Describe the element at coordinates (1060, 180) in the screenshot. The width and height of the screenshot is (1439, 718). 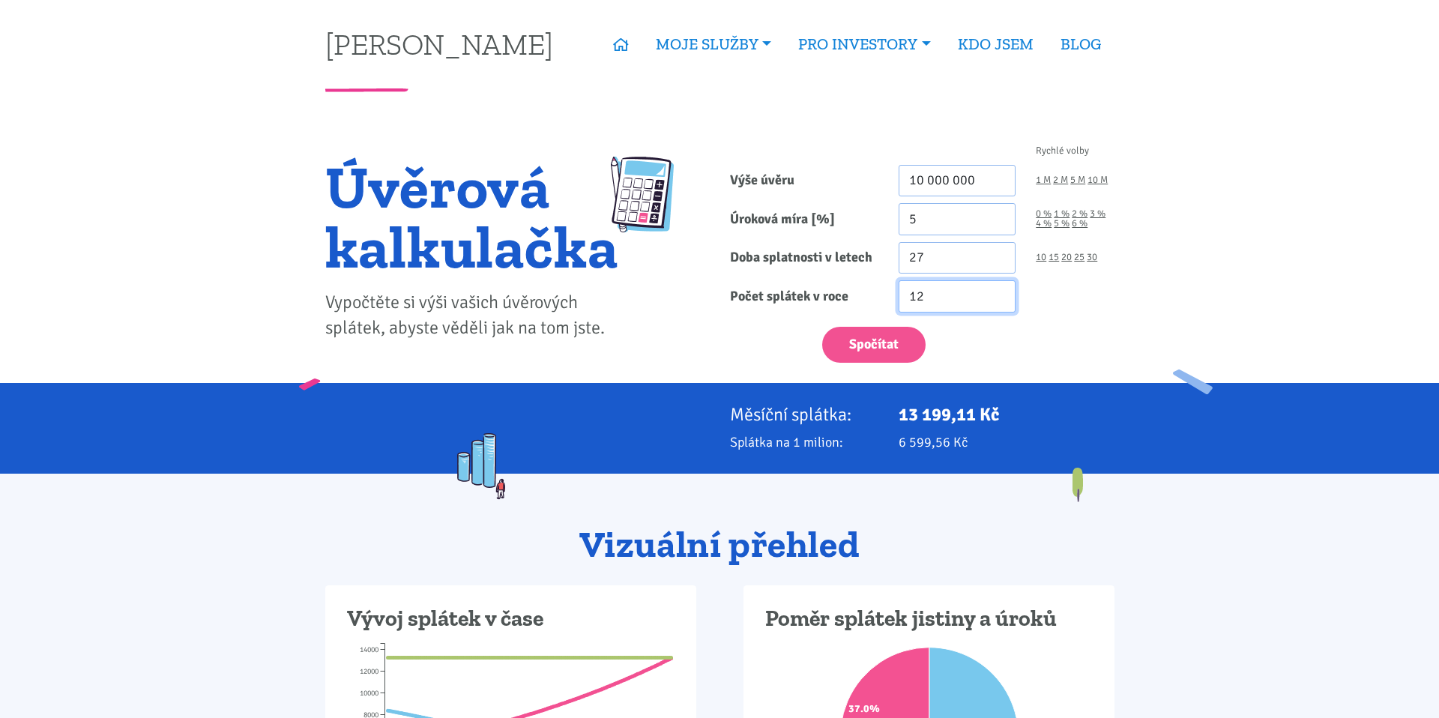
I see `a: 2 M` at that location.